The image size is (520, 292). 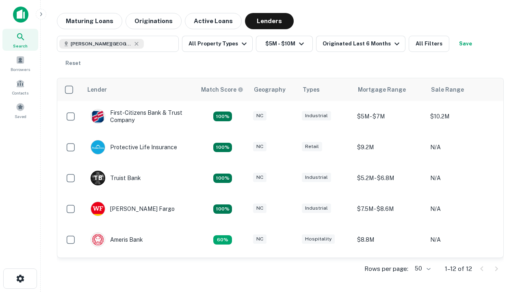 I want to click on span: Saved, so click(x=20, y=117).